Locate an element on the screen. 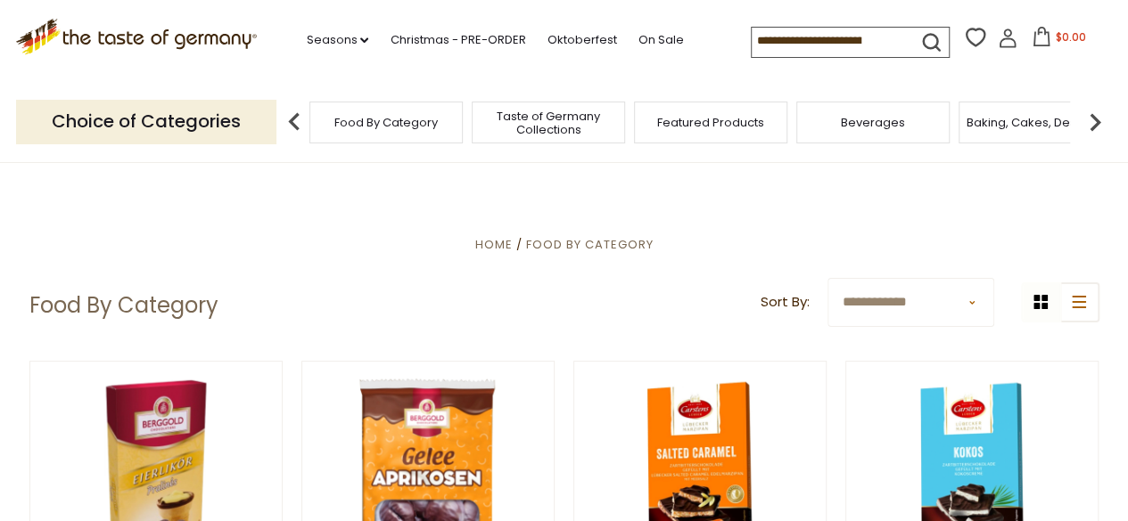  span: Taste of Germany Collections is located at coordinates (548, 123).